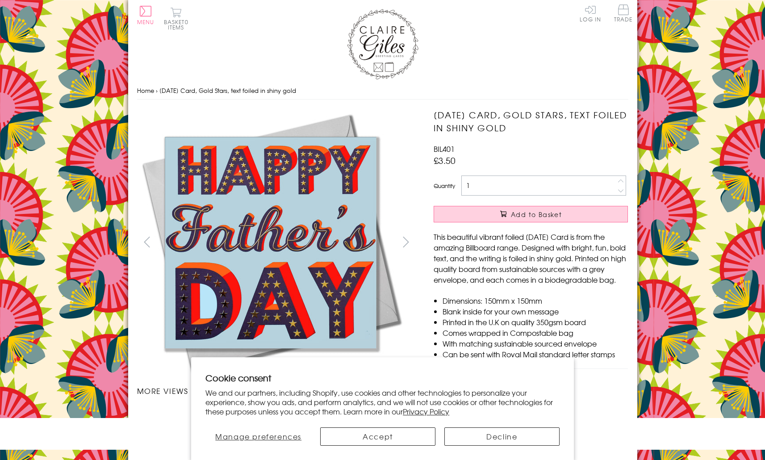 Image resolution: width=765 pixels, height=460 pixels. Describe the element at coordinates (623, 13) in the screenshot. I see `span: Trade` at that location.